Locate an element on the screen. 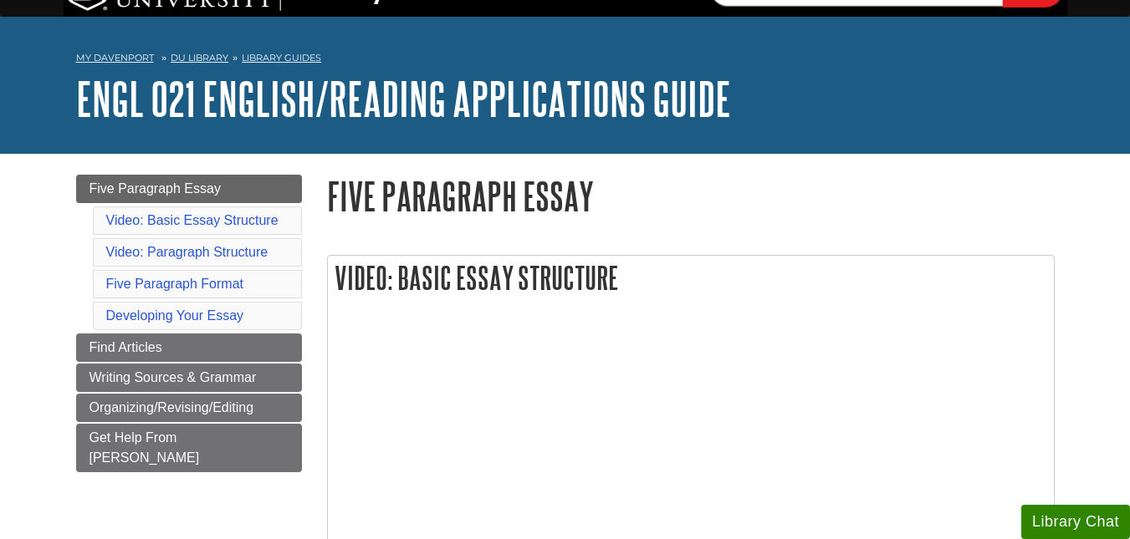 Image resolution: width=1130 pixels, height=539 pixels. a: Five Paragraph Format is located at coordinates (175, 283).